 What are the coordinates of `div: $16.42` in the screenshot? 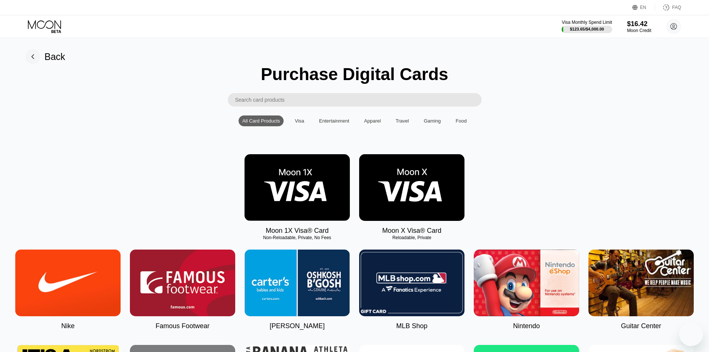 It's located at (639, 24).